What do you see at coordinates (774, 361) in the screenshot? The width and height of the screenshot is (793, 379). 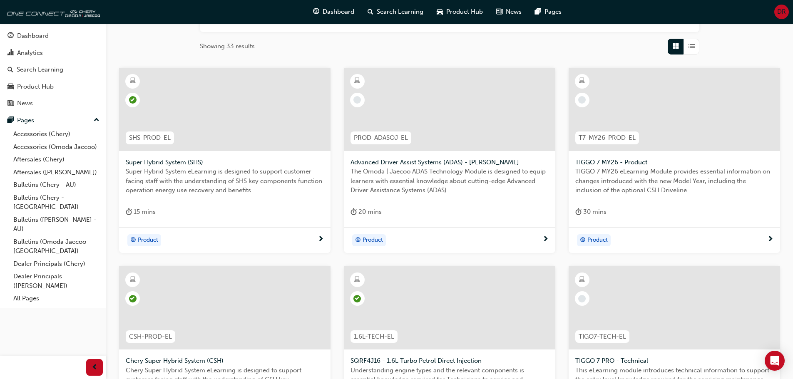 I see `div: Open Intercom Messenger` at bounding box center [774, 361].